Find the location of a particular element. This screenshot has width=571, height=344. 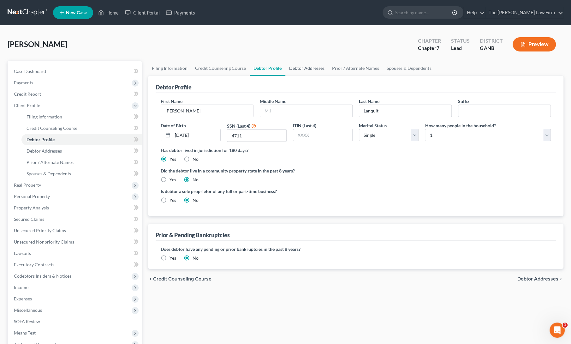

label: Is debtor a sole proprietor of any full or part-time business? is located at coordinates (257, 191).